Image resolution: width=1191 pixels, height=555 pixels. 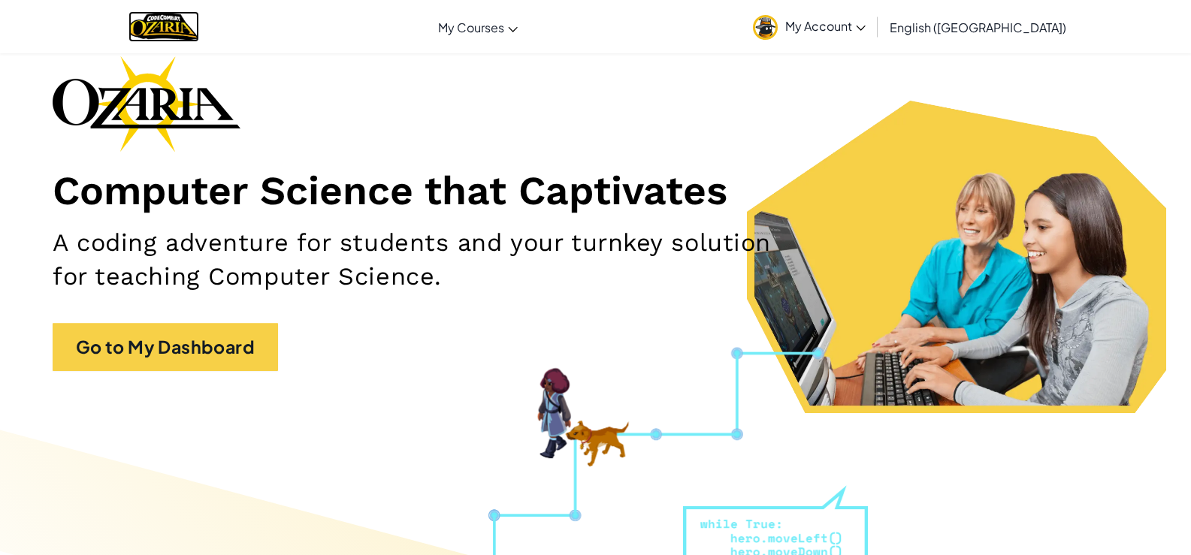 I want to click on a: My Courses, so click(x=478, y=27).